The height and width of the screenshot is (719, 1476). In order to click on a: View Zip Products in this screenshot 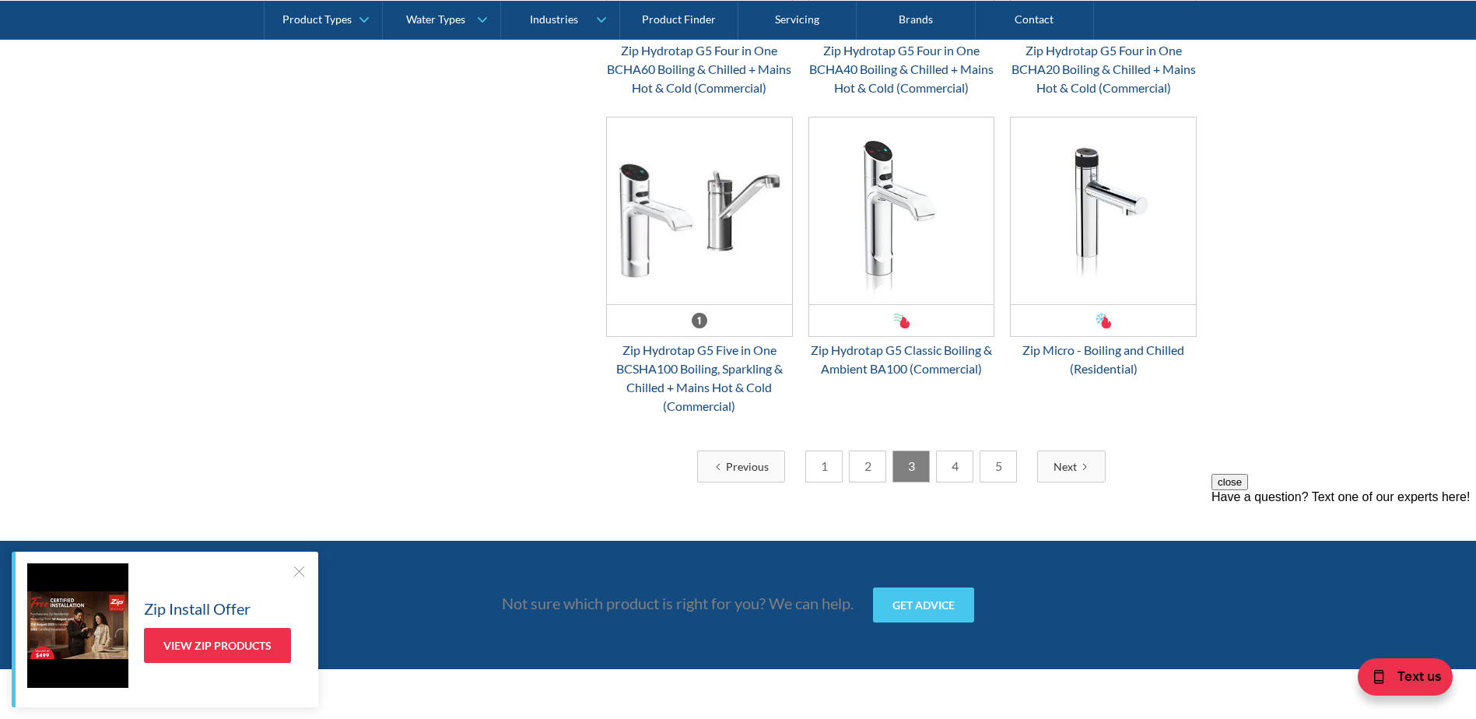, I will do `click(217, 645)`.